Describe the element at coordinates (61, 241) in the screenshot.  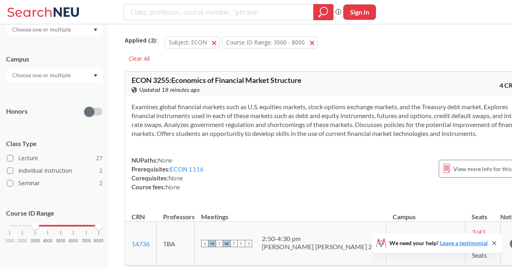
I see `span: 5000` at that location.